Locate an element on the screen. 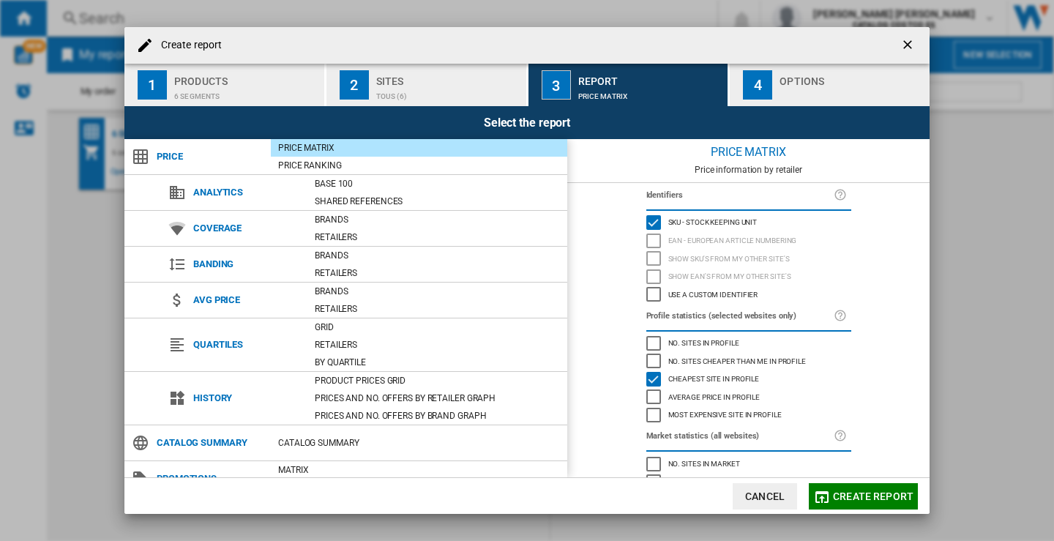 The height and width of the screenshot is (541, 1054). span: Price is located at coordinates (210, 157).